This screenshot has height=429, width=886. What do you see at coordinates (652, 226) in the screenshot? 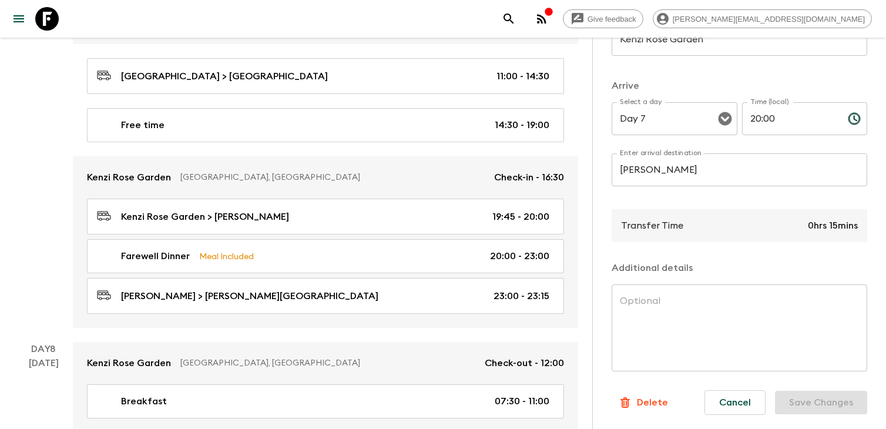
I see `p: Transfer Time` at bounding box center [652, 226].